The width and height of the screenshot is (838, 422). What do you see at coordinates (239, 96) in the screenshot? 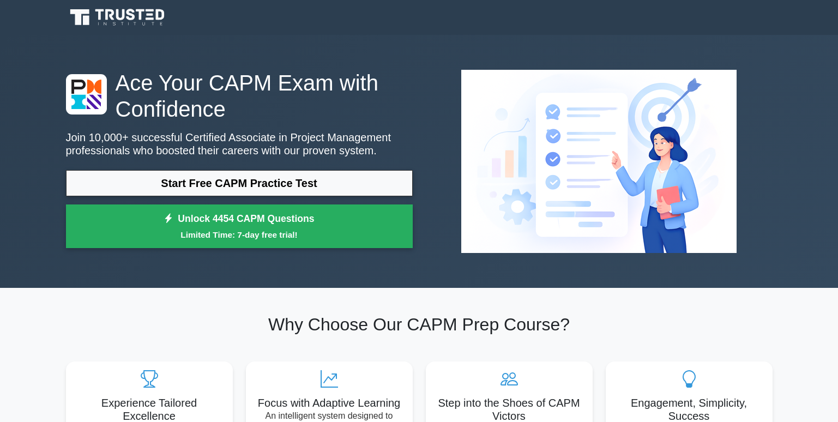
I see `h1: Ace Your CAPM Exam with Confidence` at bounding box center [239, 96].